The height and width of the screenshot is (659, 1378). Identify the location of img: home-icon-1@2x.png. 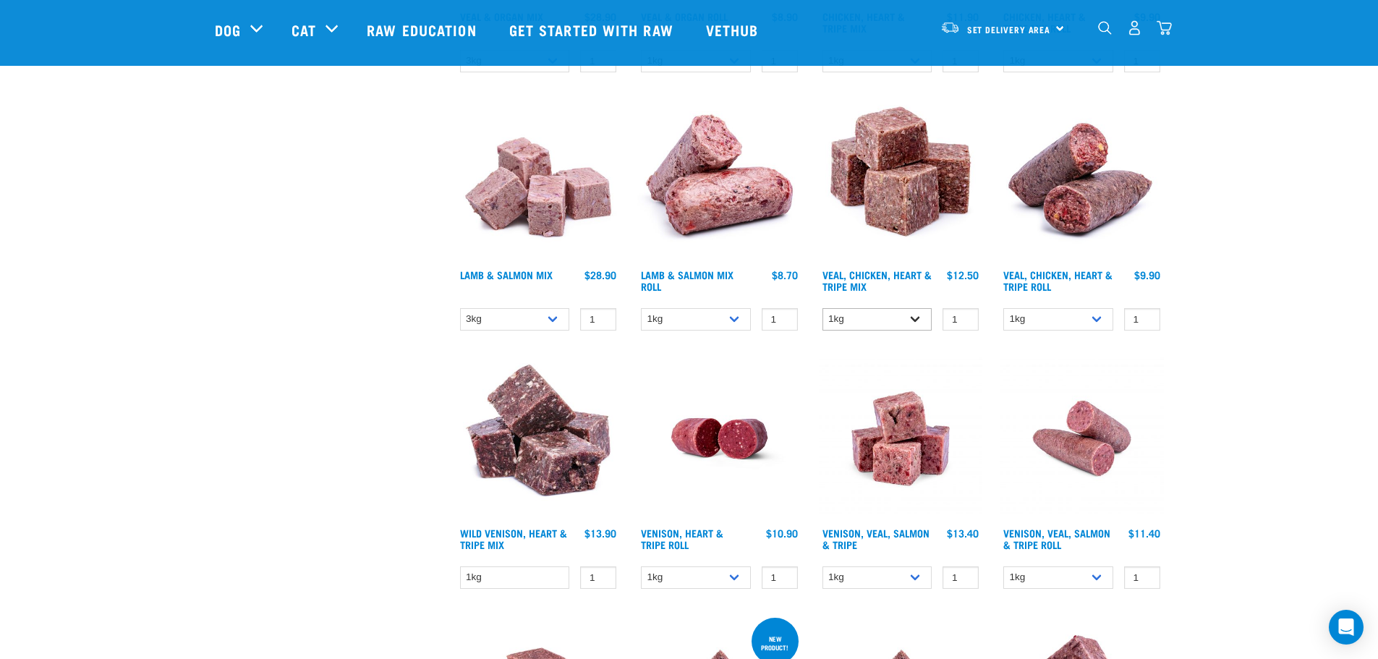
(1104, 27).